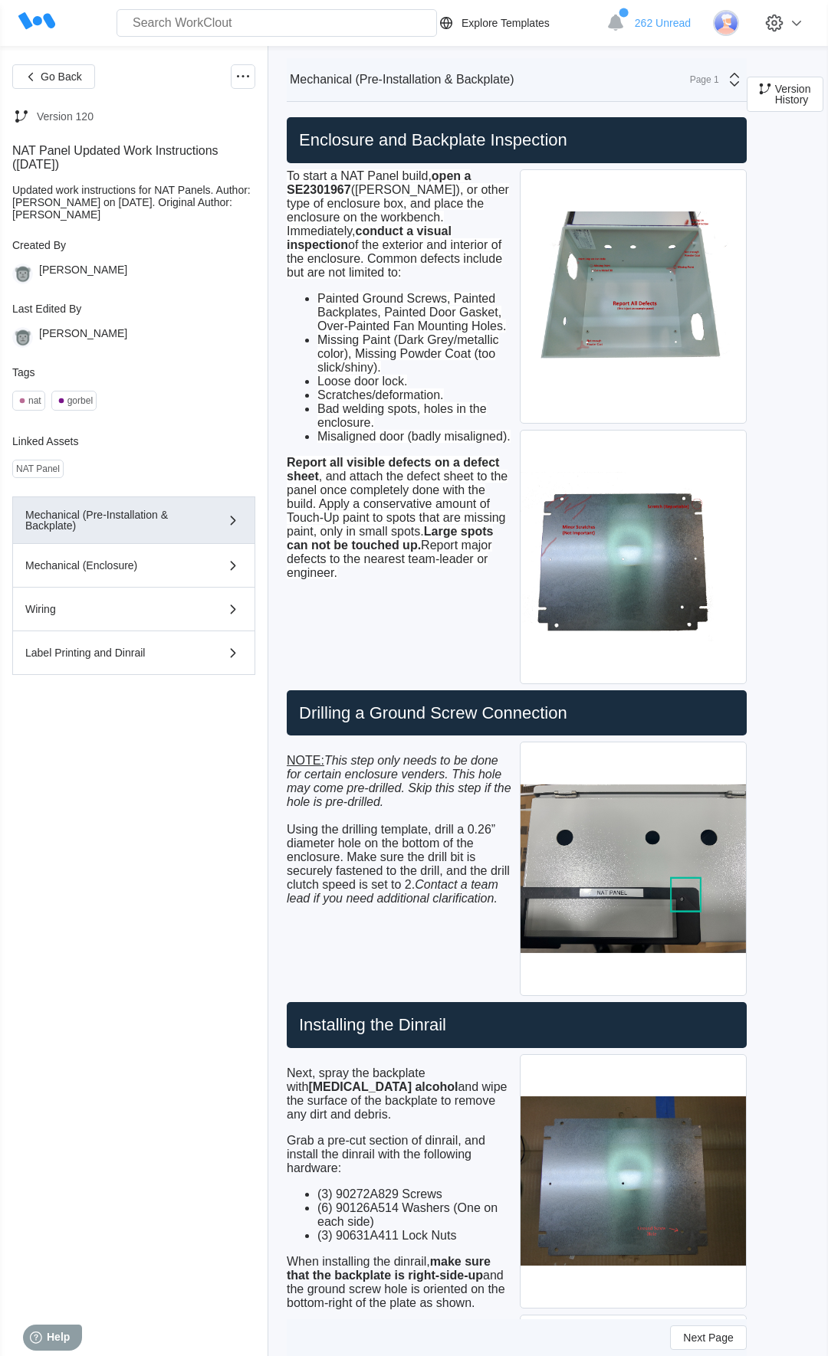 The width and height of the screenshot is (828, 1356). Describe the element at coordinates (133, 441) in the screenshot. I see `div: Linked Assets` at that location.